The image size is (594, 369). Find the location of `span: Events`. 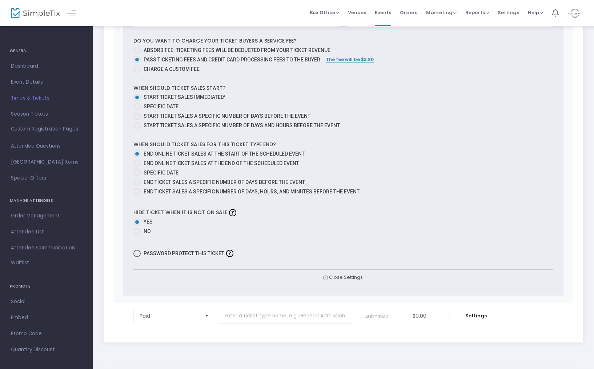

span: Events is located at coordinates (383, 12).